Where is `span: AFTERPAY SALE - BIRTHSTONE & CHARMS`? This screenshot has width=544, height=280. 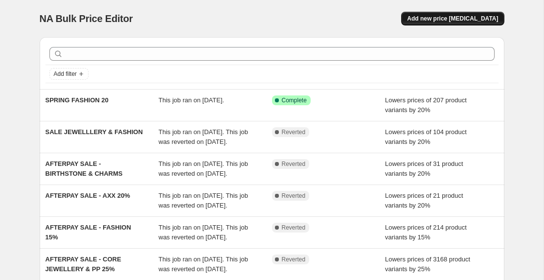
span: AFTERPAY SALE - BIRTHSTONE & CHARMS is located at coordinates (84, 168).